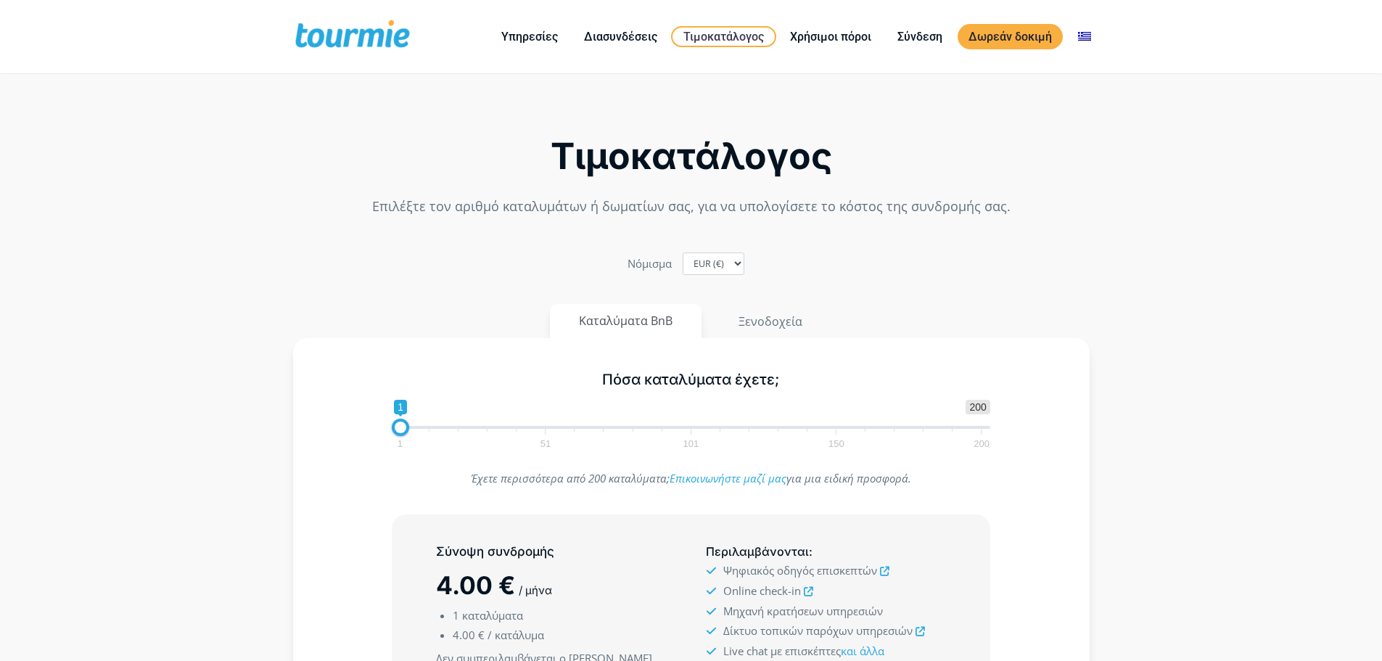 This screenshot has height=661, width=1382. Describe the element at coordinates (546, 443) in the screenshot. I see `span: 51` at that location.